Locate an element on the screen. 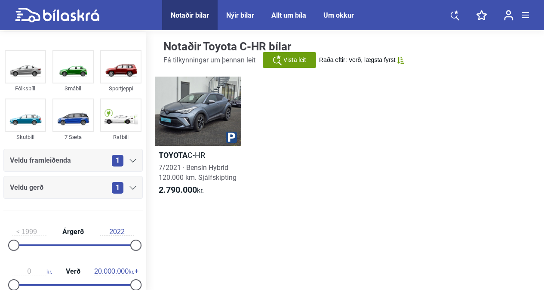 Image resolution: width=544 pixels, height=290 pixels. div: 7 Sæta is located at coordinates (73, 137).